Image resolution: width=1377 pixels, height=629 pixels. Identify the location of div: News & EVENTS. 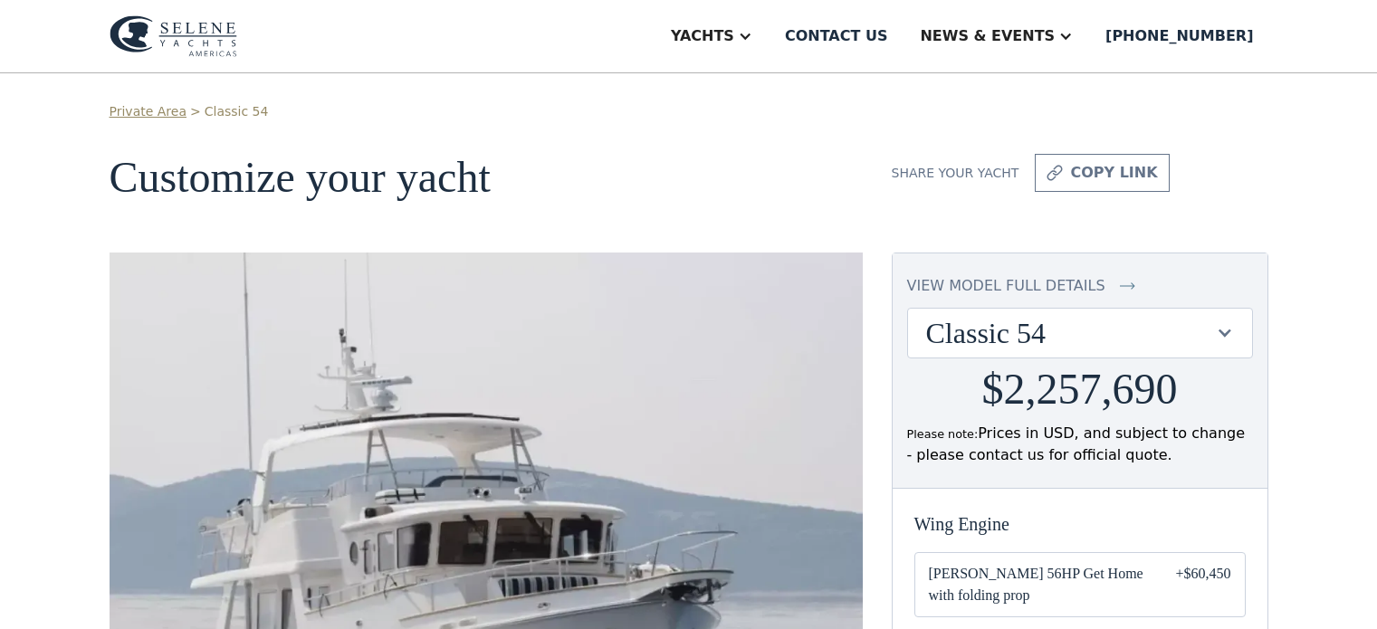
(987, 36).